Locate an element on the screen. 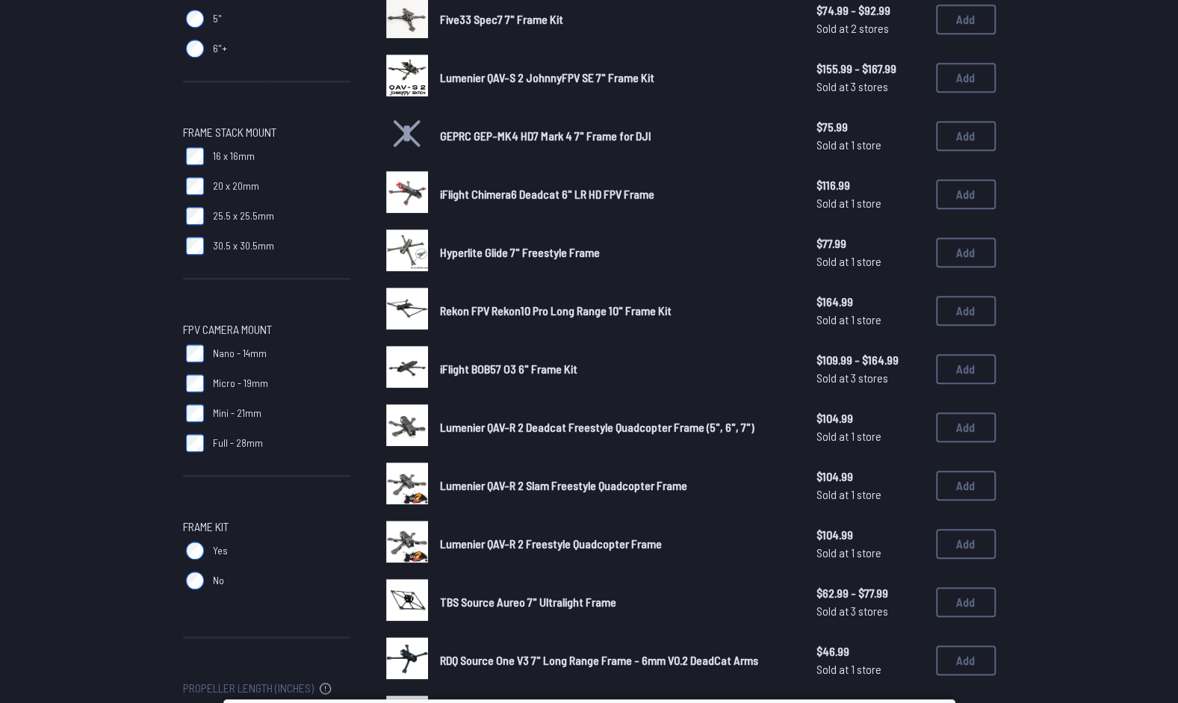 This screenshot has width=1178, height=703. input: 5" is located at coordinates (195, 19).